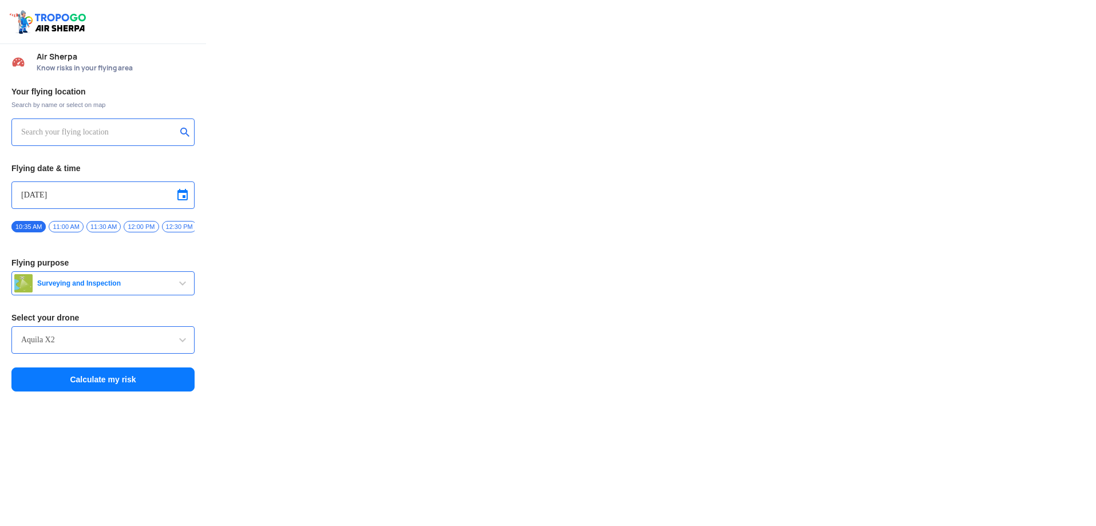 This screenshot has width=1096, height=526. I want to click on span: 11:30 AM, so click(104, 227).